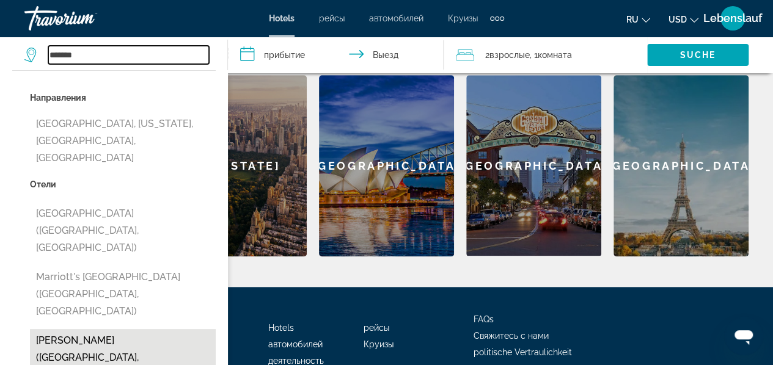 This screenshot has height=365, width=773. Describe the element at coordinates (511, 336) in the screenshot. I see `a: Свяжитесь с нами` at that location.